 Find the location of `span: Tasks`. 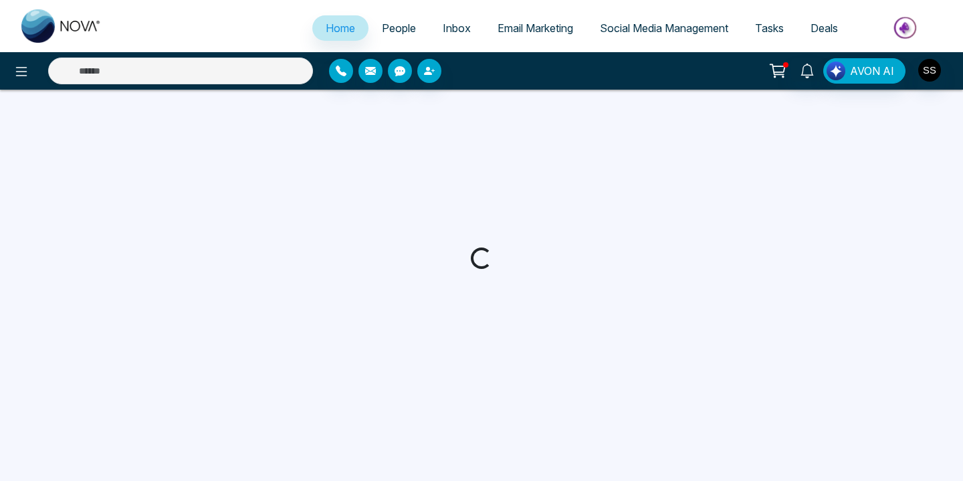

span: Tasks is located at coordinates (769, 28).